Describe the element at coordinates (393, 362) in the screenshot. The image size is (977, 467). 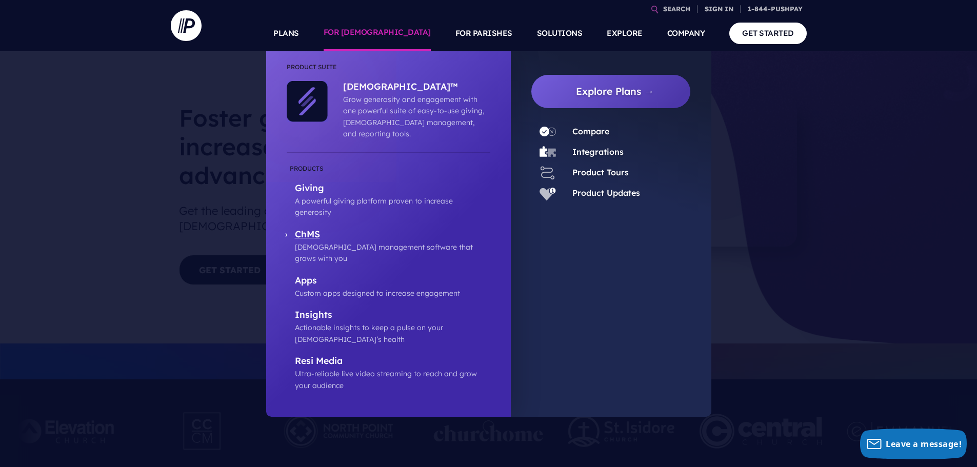
I see `p: Resi Media` at that location.